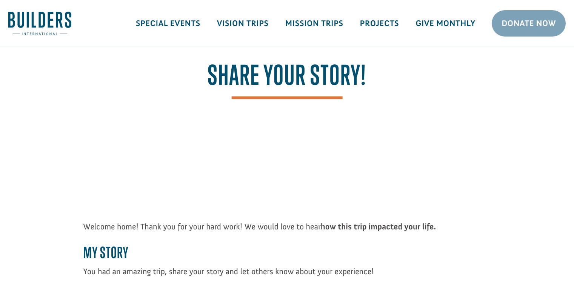 This screenshot has height=281, width=574. Describe the element at coordinates (378, 227) in the screenshot. I see `strong: how this trip impacted your life.` at that location.